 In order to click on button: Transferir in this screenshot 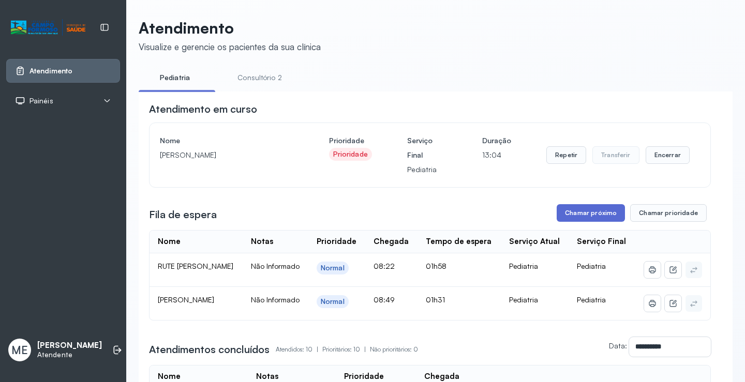, I will do `click(616, 155)`.